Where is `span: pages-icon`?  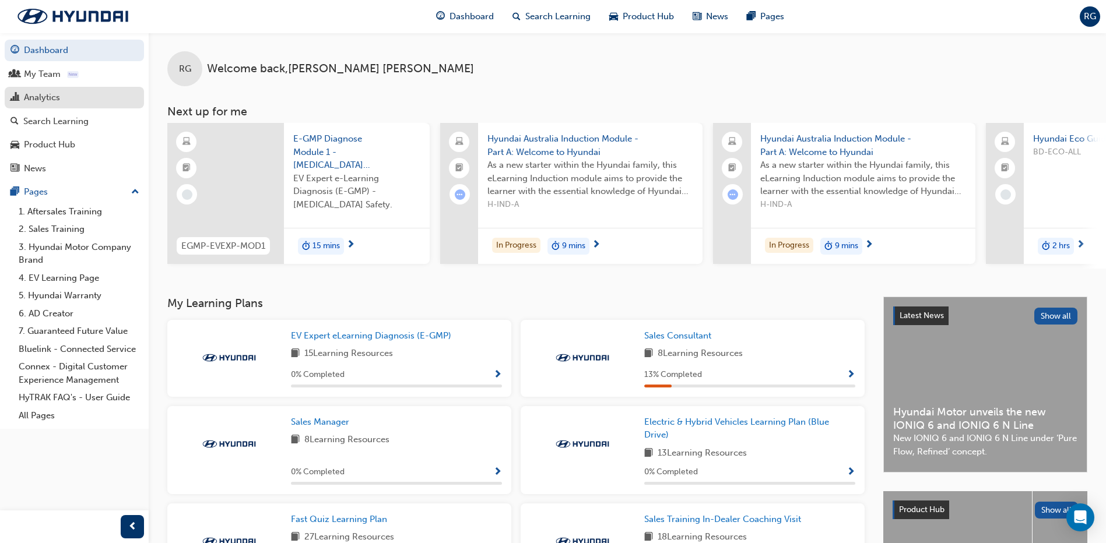 span: pages-icon is located at coordinates (751, 16).